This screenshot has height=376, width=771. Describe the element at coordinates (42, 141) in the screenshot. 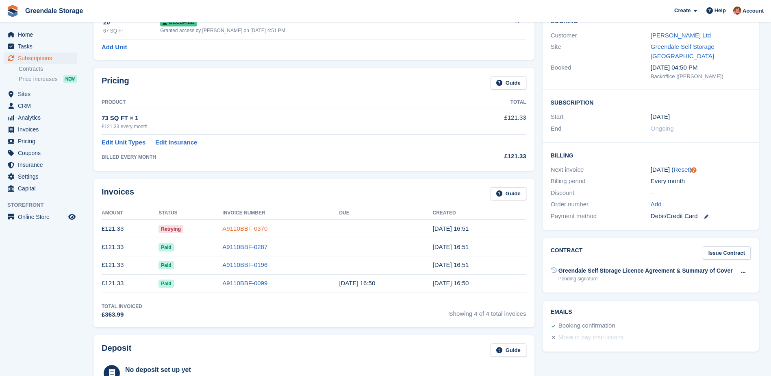

I see `span: Pricing` at that location.